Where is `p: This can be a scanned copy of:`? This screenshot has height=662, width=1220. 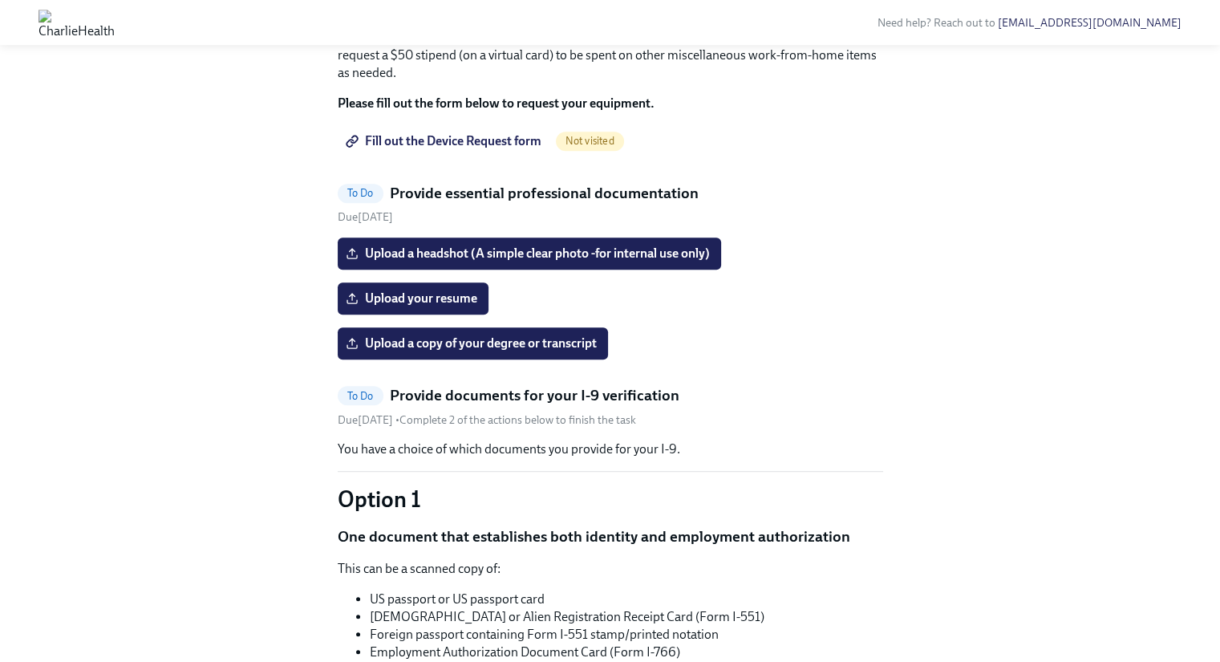
p: This can be a scanned copy of: is located at coordinates (610, 569).